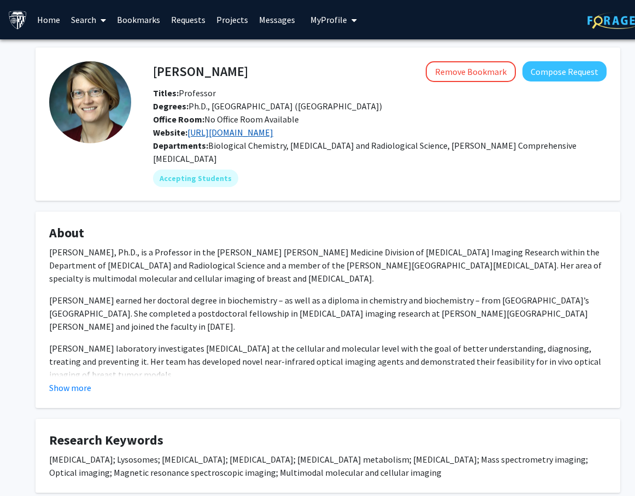  What do you see at coordinates (328, 20) in the screenshot?
I see `span: My Profile` at bounding box center [328, 20].